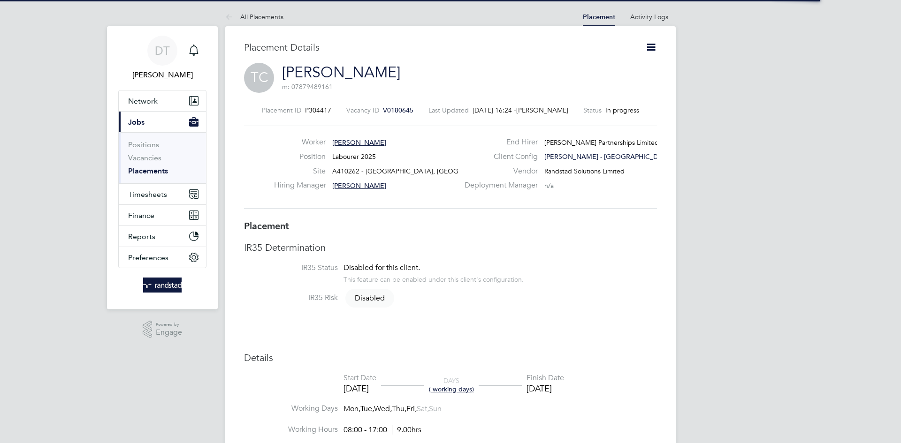  Describe the element at coordinates (147, 194) in the screenshot. I see `span: Timesheets` at that location.